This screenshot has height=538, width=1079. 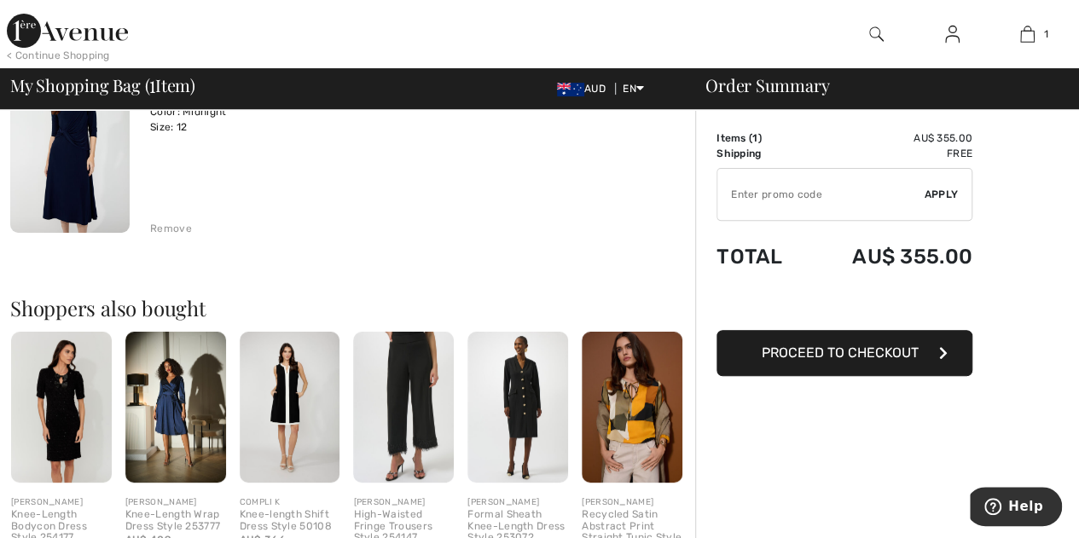 I want to click on span: AUD, so click(x=584, y=89).